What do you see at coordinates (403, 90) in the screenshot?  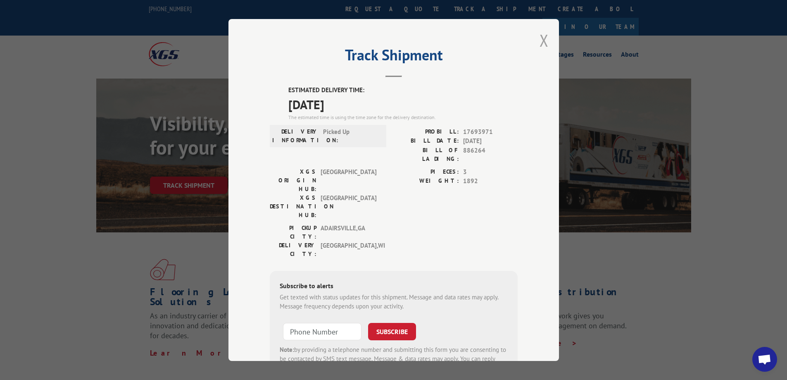 I see `label: ESTIMATED DELIVERY TIME:` at bounding box center [403, 90].